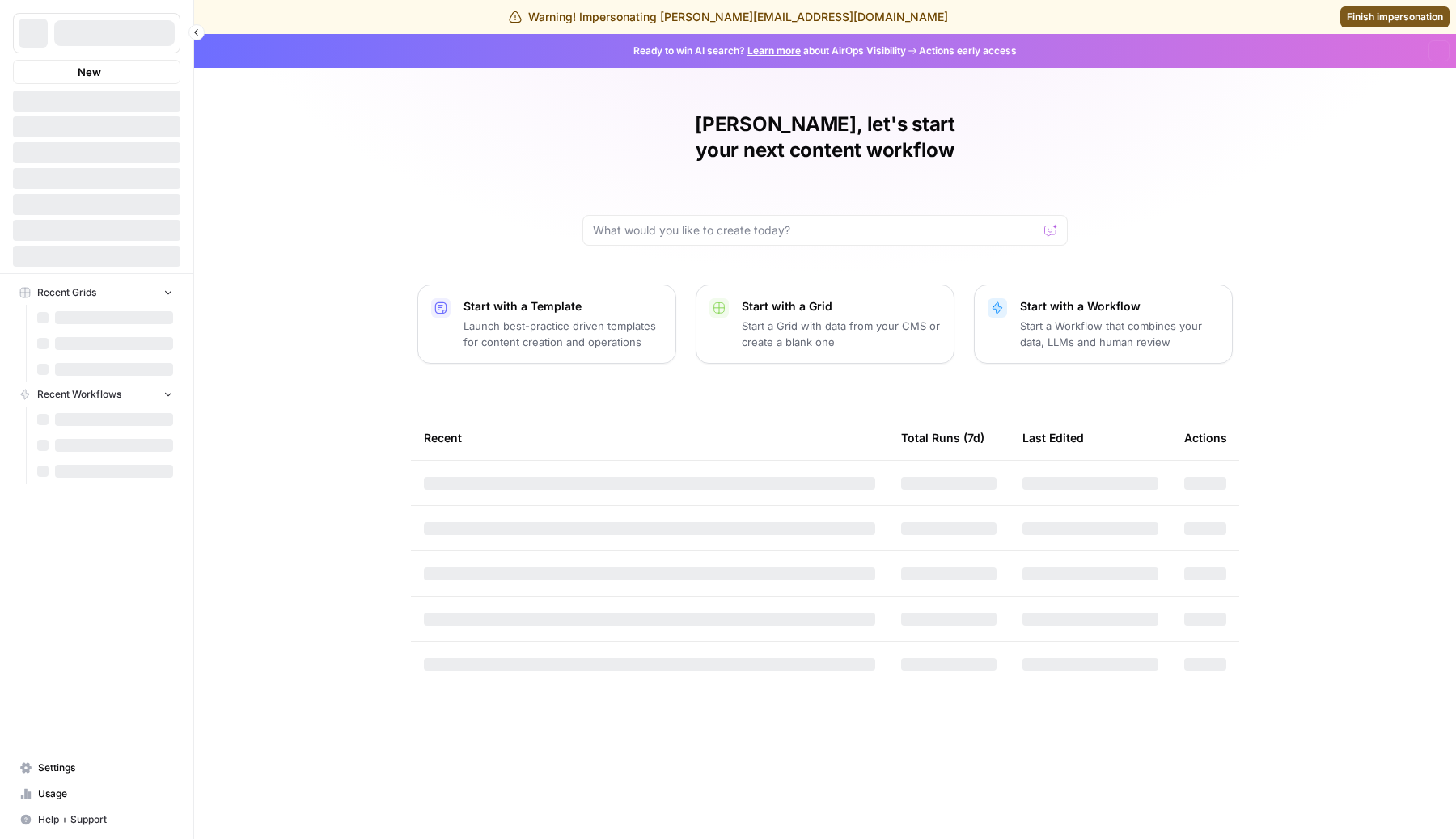  What do you see at coordinates (547, 324) in the screenshot?
I see `button: Start with a TemplateLaunch best-practice driven templates for content creation and operations` at bounding box center [547, 324].